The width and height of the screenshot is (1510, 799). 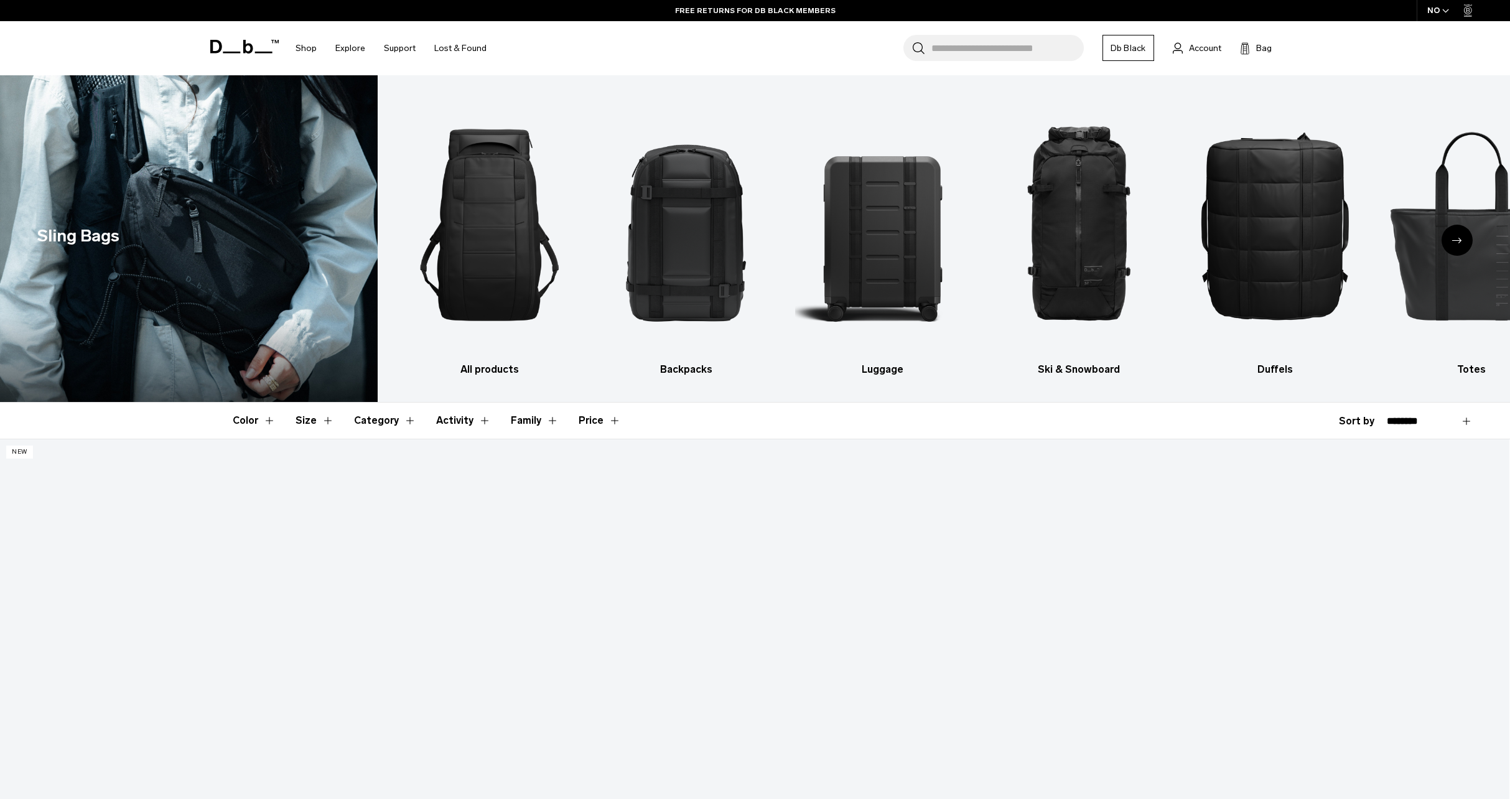 What do you see at coordinates (882, 235) in the screenshot?
I see `li: 3 / 10` at bounding box center [882, 235].